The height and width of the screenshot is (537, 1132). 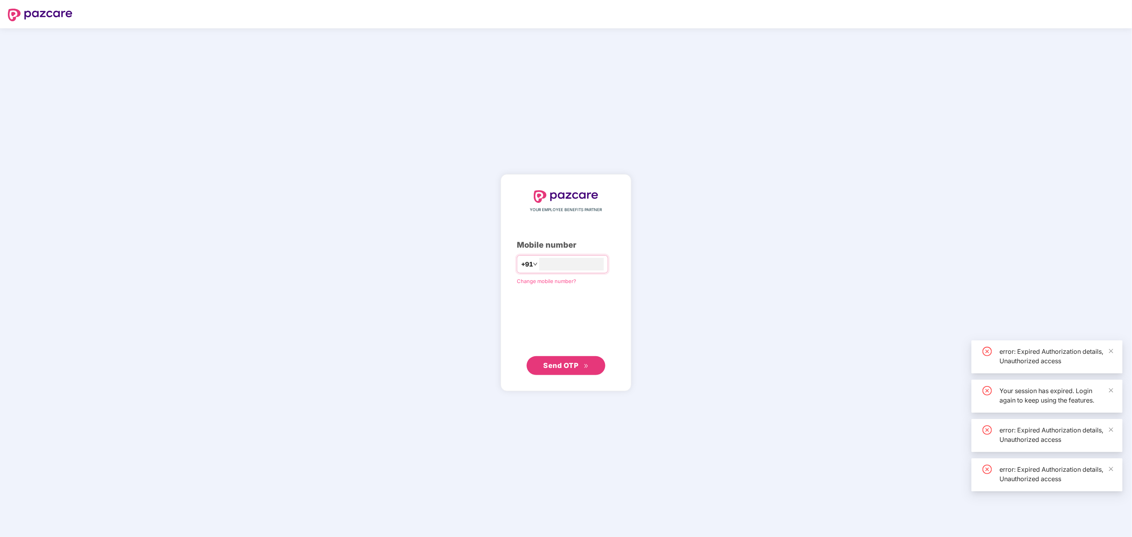 I want to click on span: Change mobile number?, so click(x=546, y=281).